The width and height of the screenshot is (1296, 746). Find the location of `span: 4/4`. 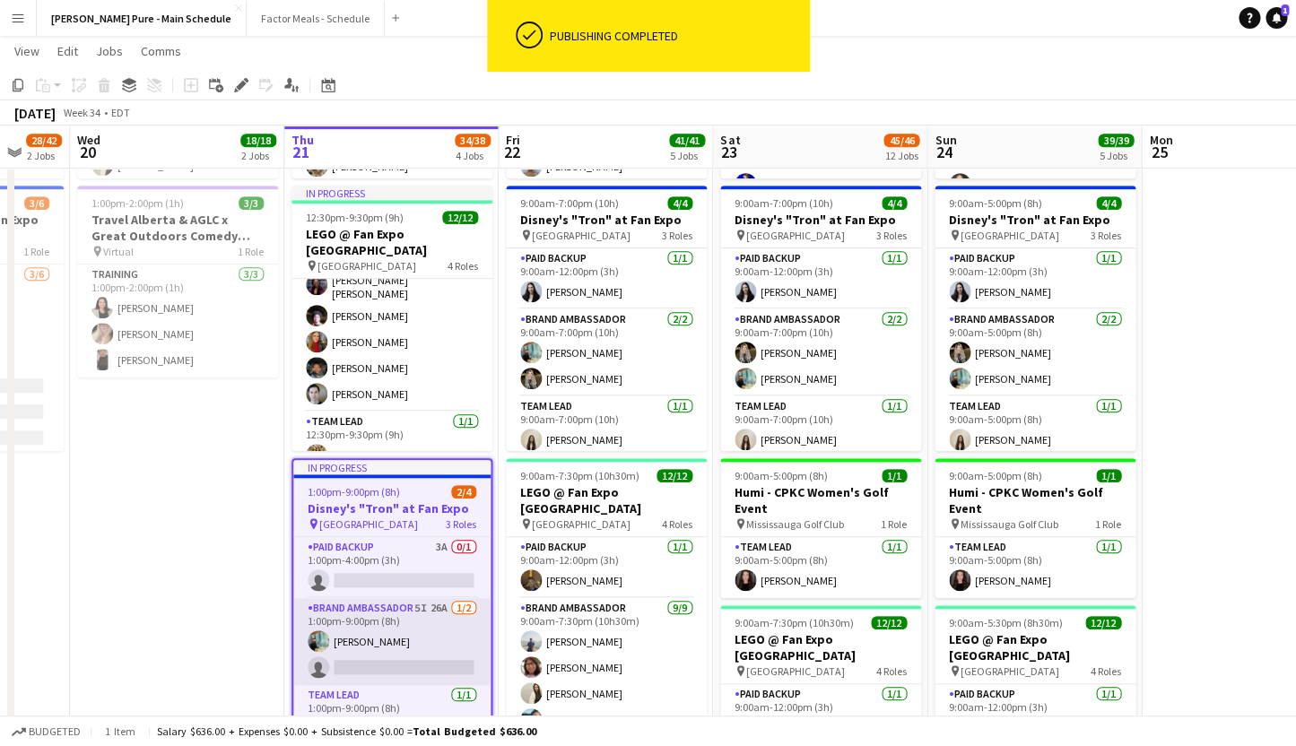

span: 4/4 is located at coordinates (894, 203).